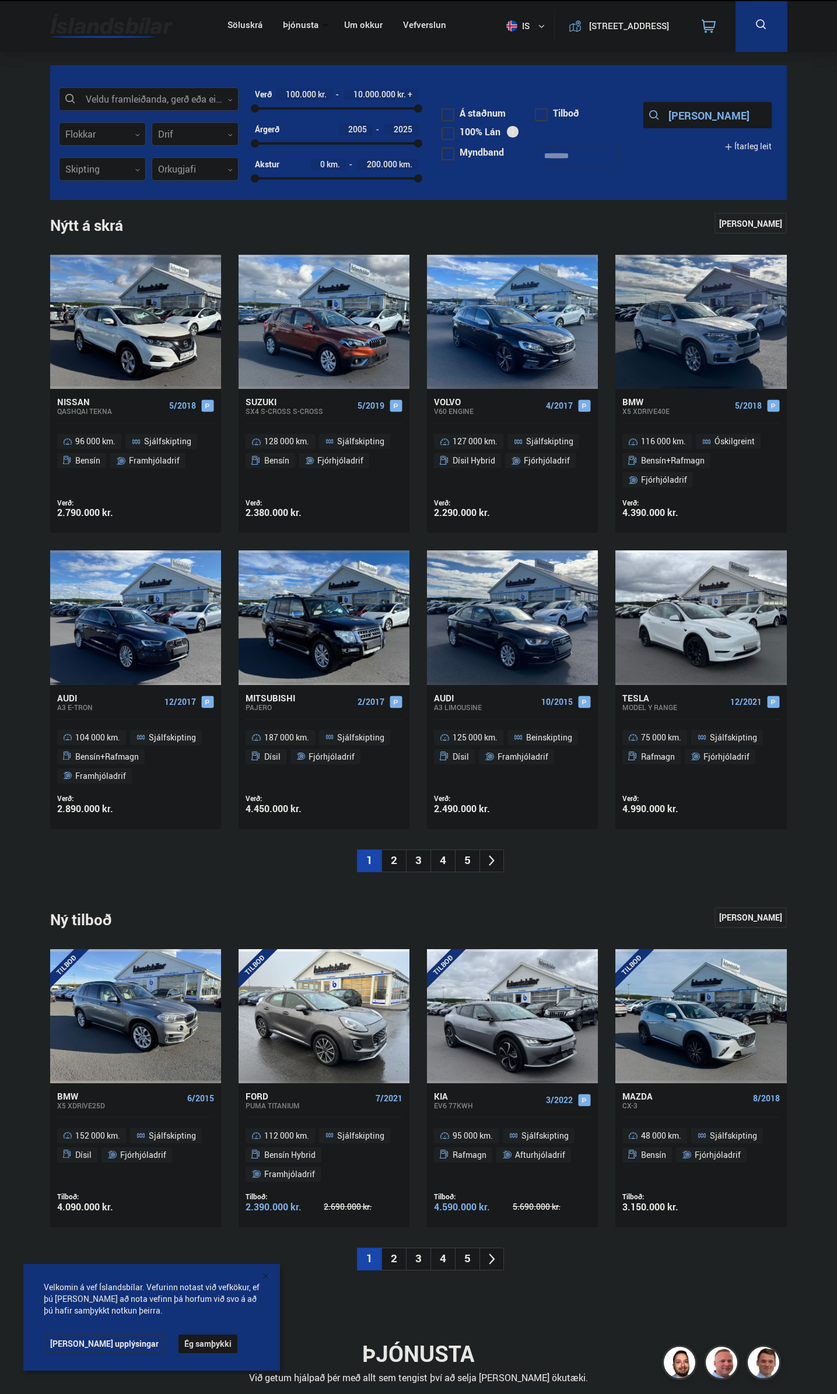 The image size is (837, 1394). Describe the element at coordinates (286, 738) in the screenshot. I see `span: 187 000 km.` at that location.